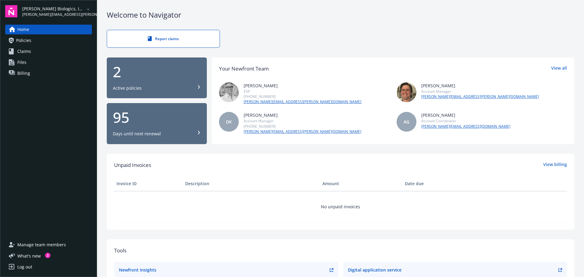  What do you see at coordinates (361, 184) in the screenshot?
I see `th: Amount` at bounding box center [361, 184].